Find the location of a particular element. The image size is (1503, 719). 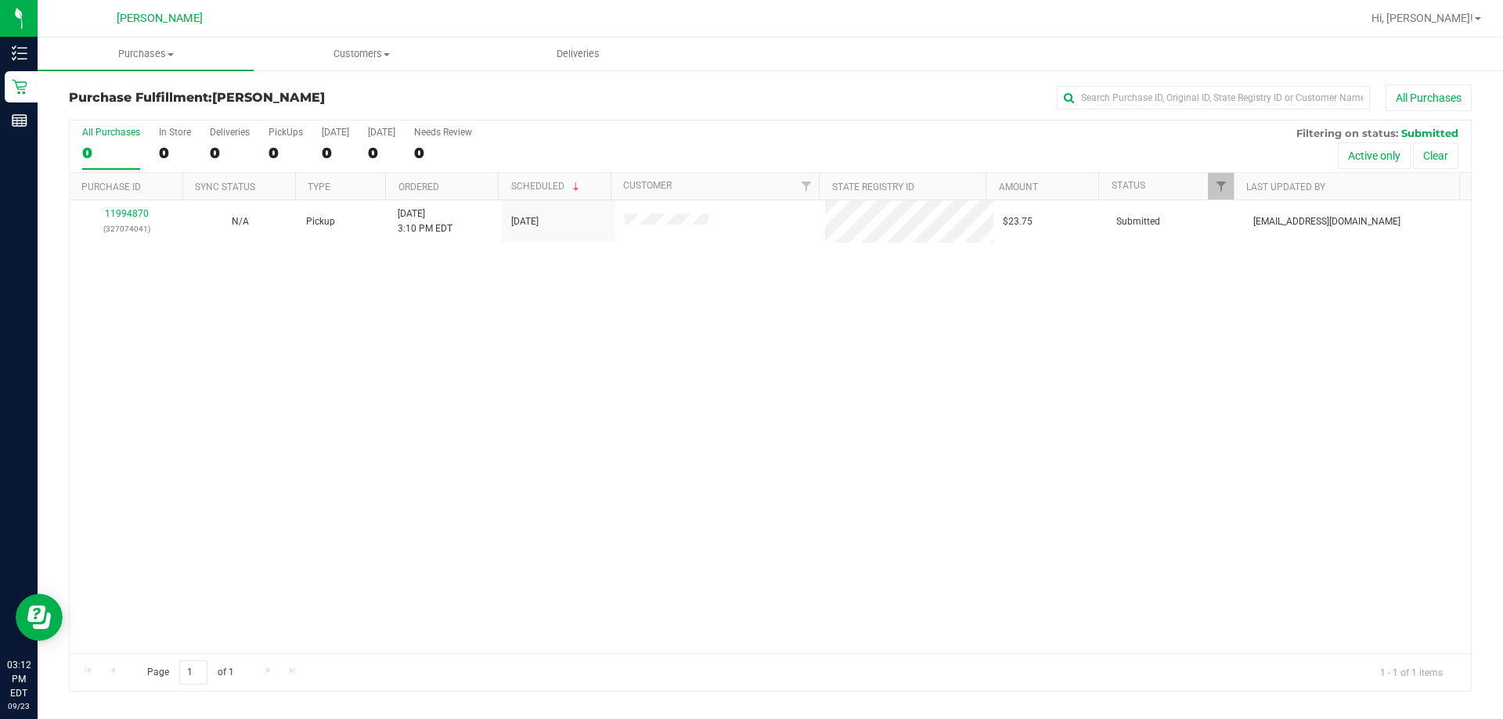

p: 09/23 is located at coordinates (19, 706).